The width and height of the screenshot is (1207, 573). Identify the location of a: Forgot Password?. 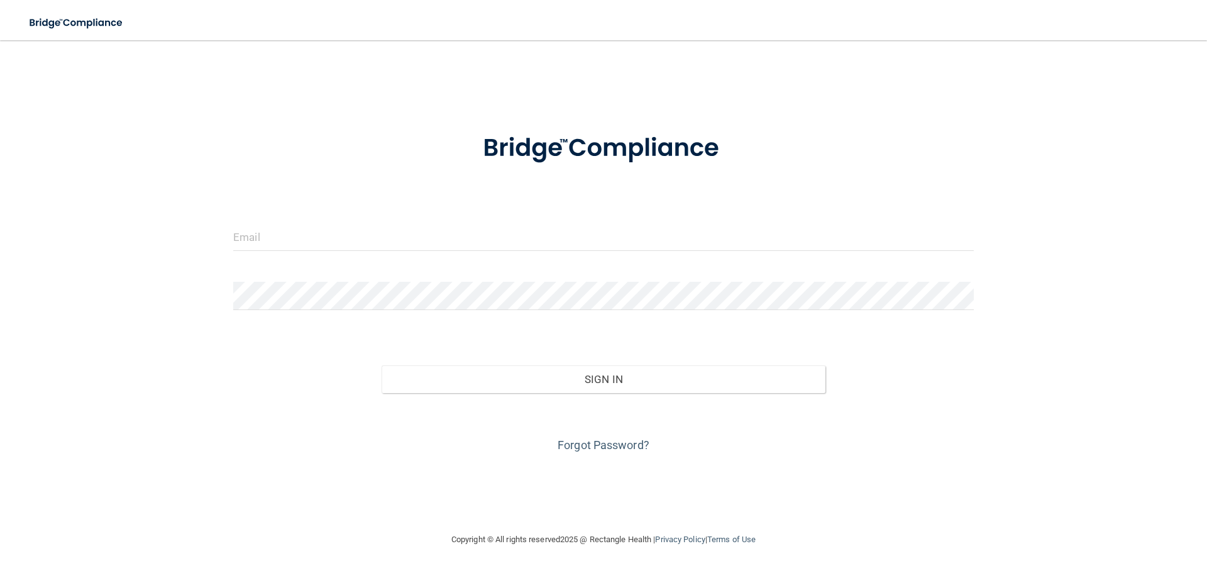
(603, 444).